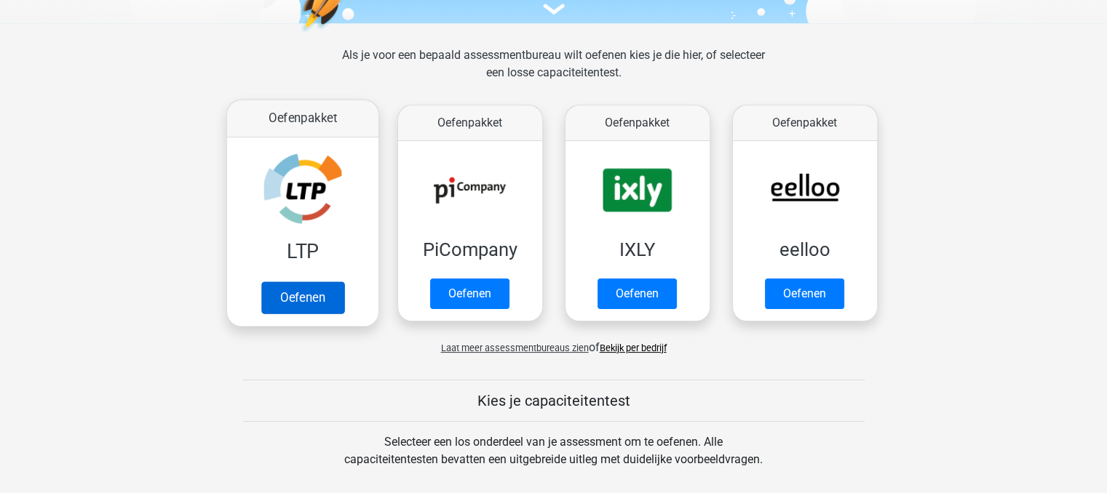 The image size is (1107, 493). Describe the element at coordinates (554, 9) in the screenshot. I see `img: assessment` at that location.